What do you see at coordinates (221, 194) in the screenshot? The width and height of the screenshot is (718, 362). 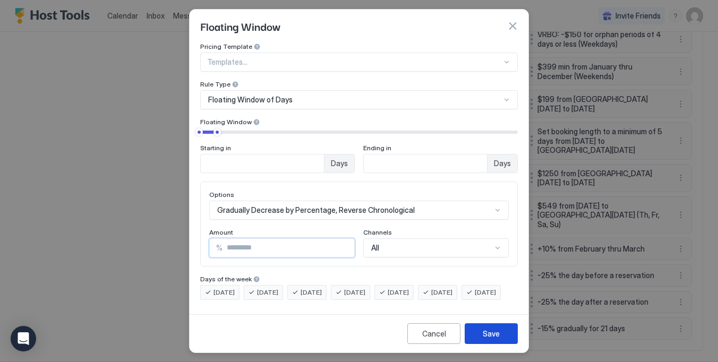 I see `span: Options` at bounding box center [221, 194].